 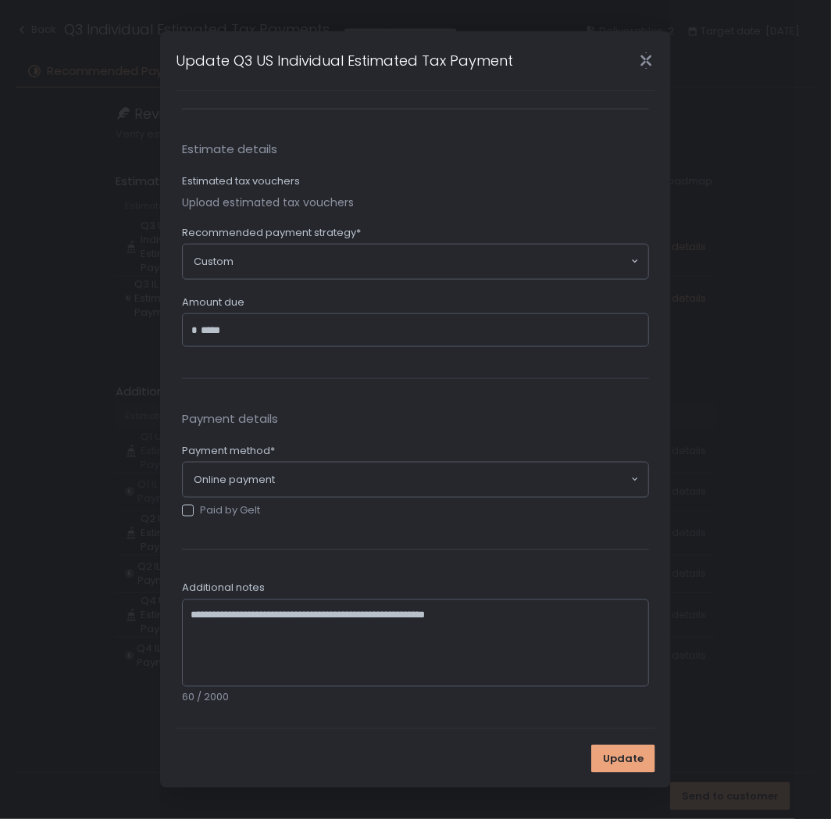 What do you see at coordinates (234, 480) in the screenshot?
I see `span: Online payment` at bounding box center [234, 480].